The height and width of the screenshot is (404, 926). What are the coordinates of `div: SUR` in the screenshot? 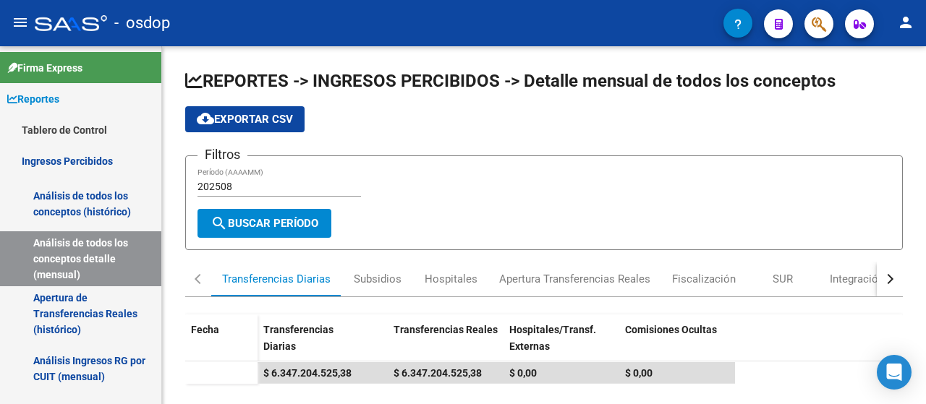 It's located at (782, 279).